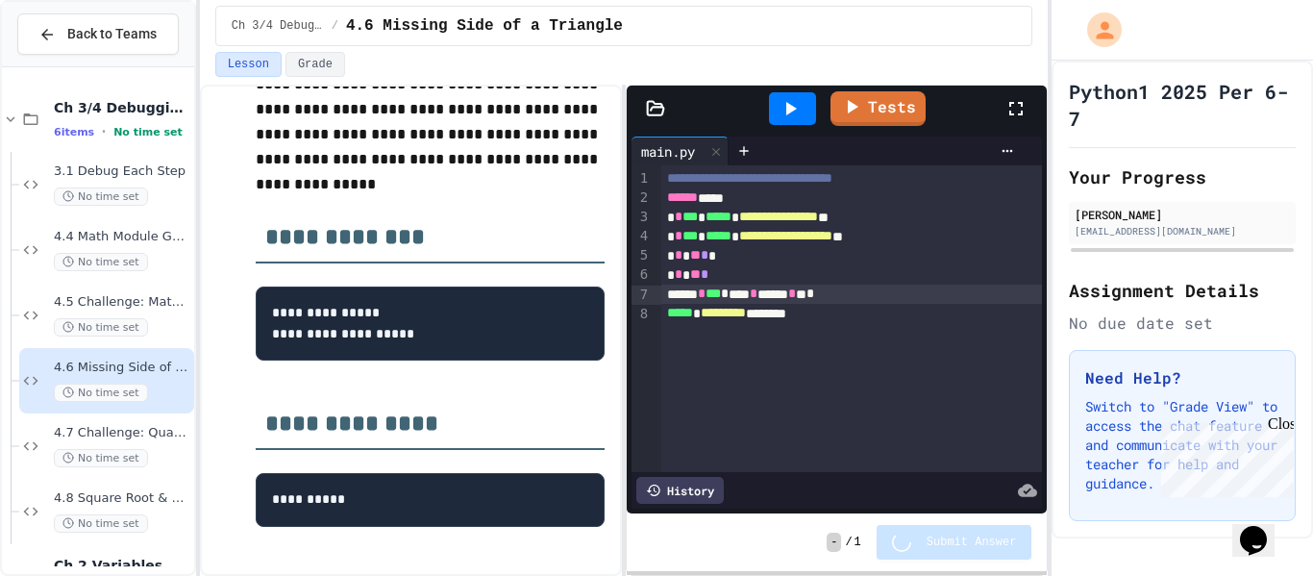  What do you see at coordinates (122, 498) in the screenshot?
I see `span: 4.8 Square Root & Absolute Value` at bounding box center [122, 498].